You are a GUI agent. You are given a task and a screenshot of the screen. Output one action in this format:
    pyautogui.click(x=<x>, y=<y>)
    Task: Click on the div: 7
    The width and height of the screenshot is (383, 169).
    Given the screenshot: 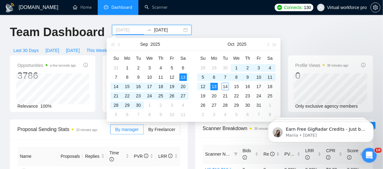 What is the action you would take?
    pyautogui.click(x=138, y=114)
    